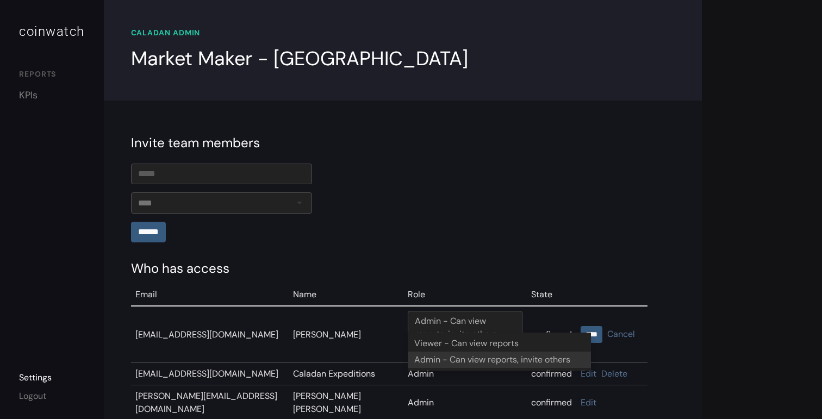  Describe the element at coordinates (210, 295) in the screenshot. I see `td: Email` at that location.